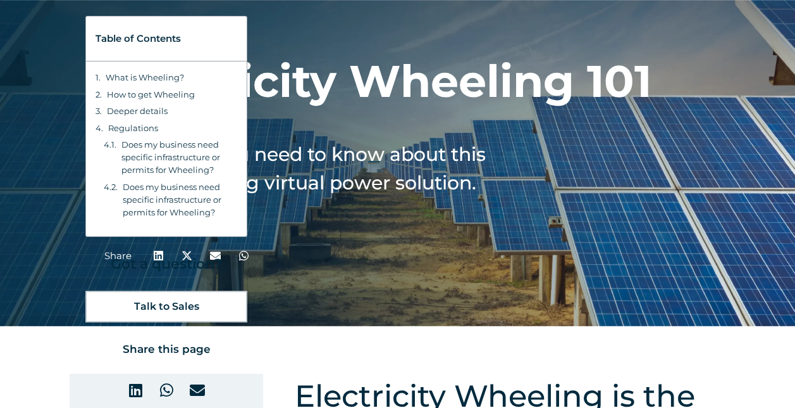 The height and width of the screenshot is (408, 795). What do you see at coordinates (166, 39) in the screenshot?
I see `div: Table of Contents` at bounding box center [166, 39].